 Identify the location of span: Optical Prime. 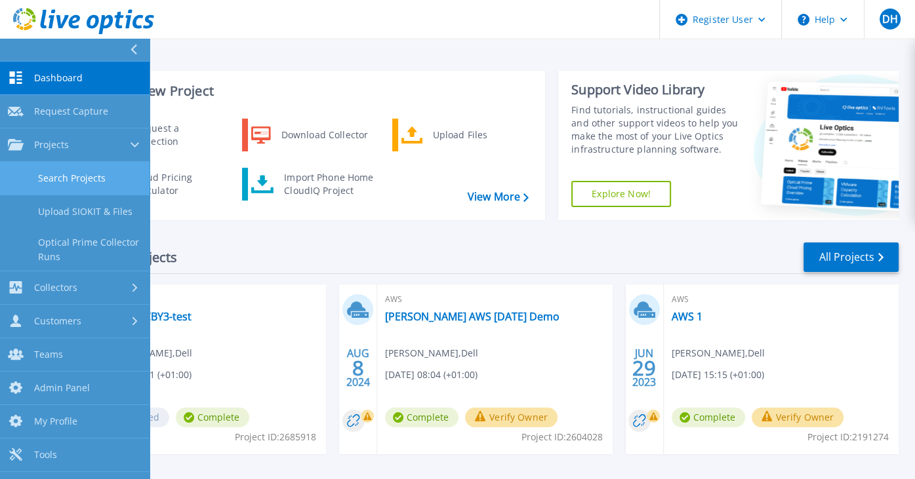
(208, 300).